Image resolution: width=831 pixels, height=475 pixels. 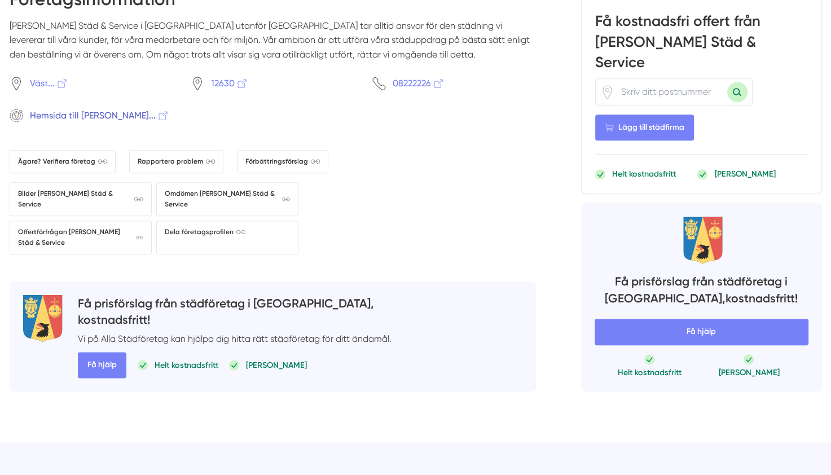 What do you see at coordinates (283, 161) in the screenshot?
I see `a: Förbättringsförslag` at bounding box center [283, 161].